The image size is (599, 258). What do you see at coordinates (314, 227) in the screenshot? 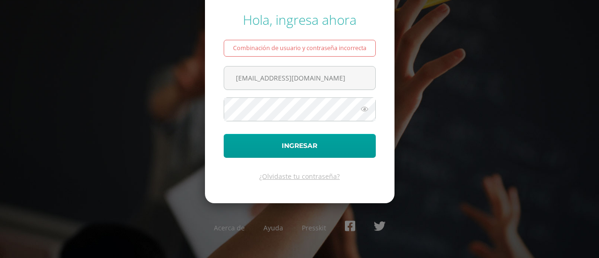
I see `a: Presskit` at bounding box center [314, 227].